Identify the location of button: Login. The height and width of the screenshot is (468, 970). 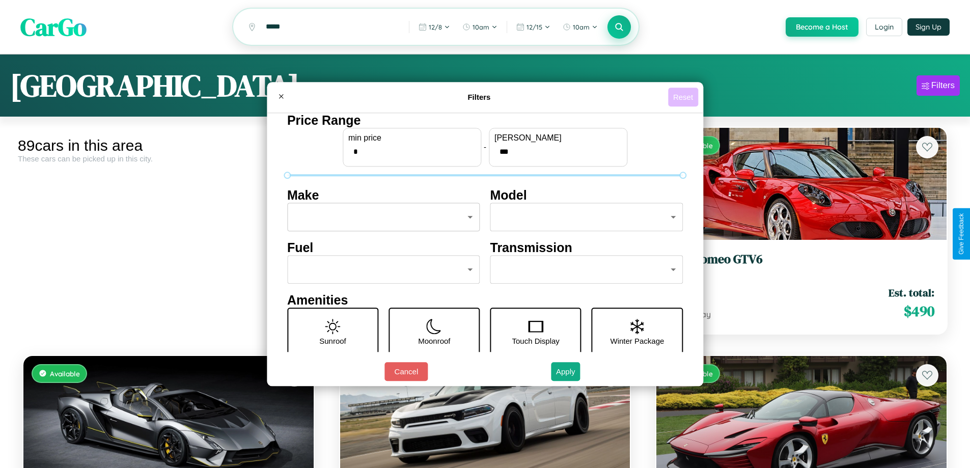
(884, 27).